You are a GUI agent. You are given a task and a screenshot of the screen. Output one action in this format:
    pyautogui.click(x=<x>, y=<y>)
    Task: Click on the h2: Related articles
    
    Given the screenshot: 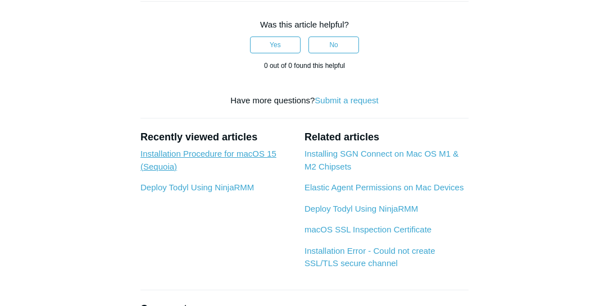 What is the action you would take?
    pyautogui.click(x=387, y=137)
    